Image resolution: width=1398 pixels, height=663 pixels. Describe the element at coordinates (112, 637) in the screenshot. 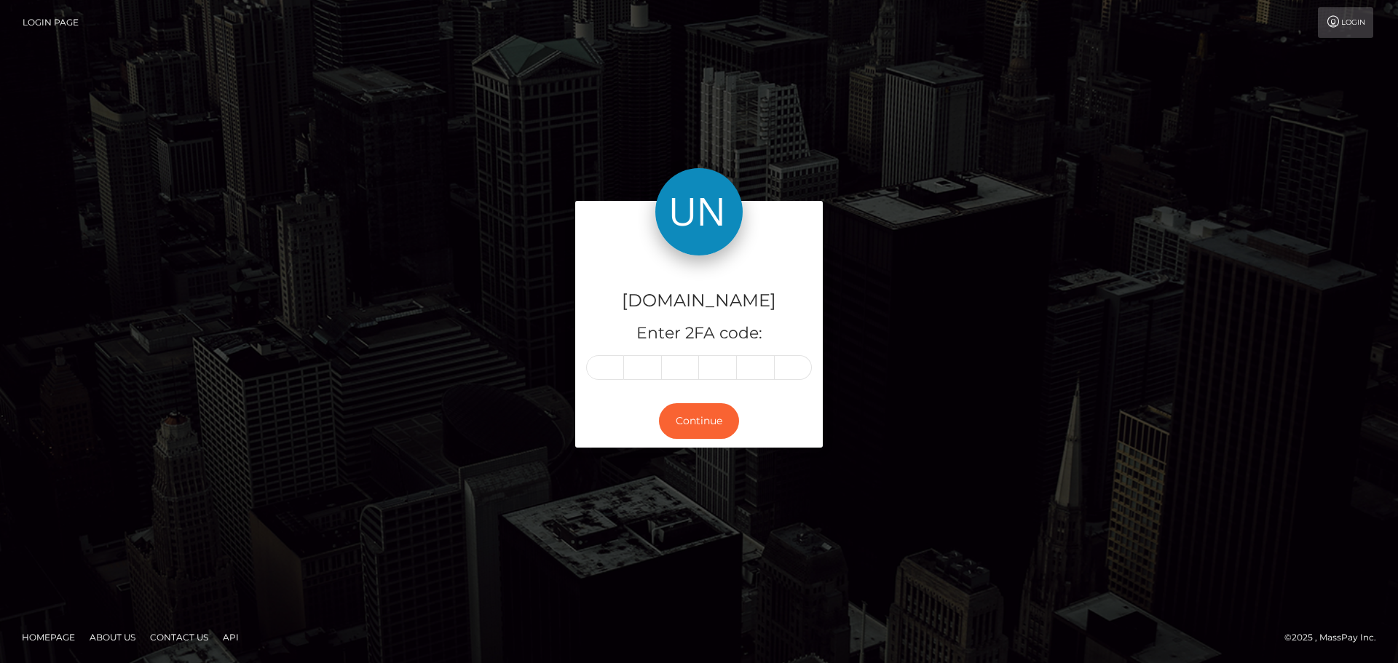

I see `a: About Us` at that location.